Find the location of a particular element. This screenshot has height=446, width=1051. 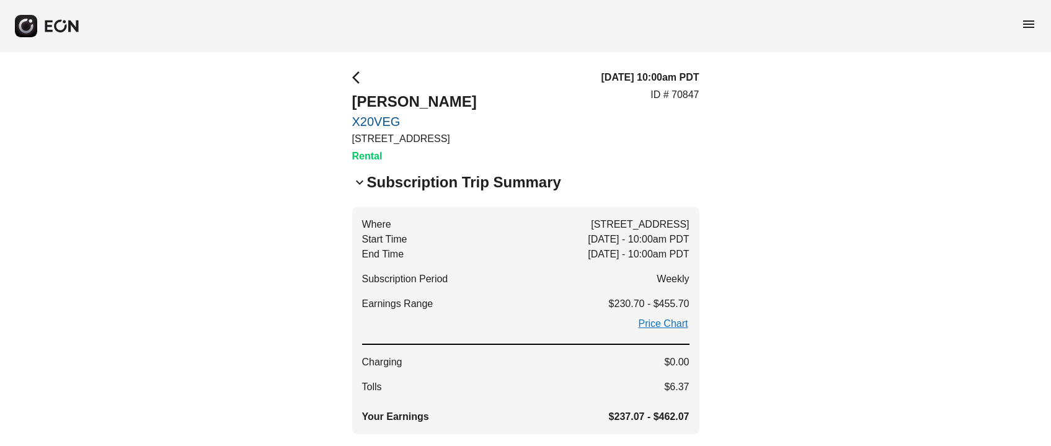

a: X20VEG is located at coordinates (414, 122).